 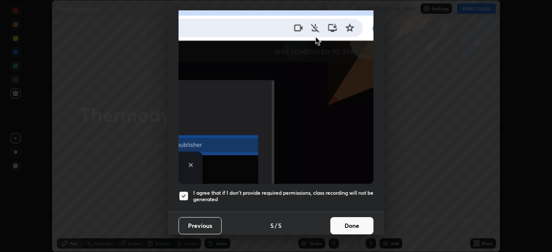 I want to click on h5: I agree that if I don't provide required permissions, class recording will not be generated, so click(x=283, y=196).